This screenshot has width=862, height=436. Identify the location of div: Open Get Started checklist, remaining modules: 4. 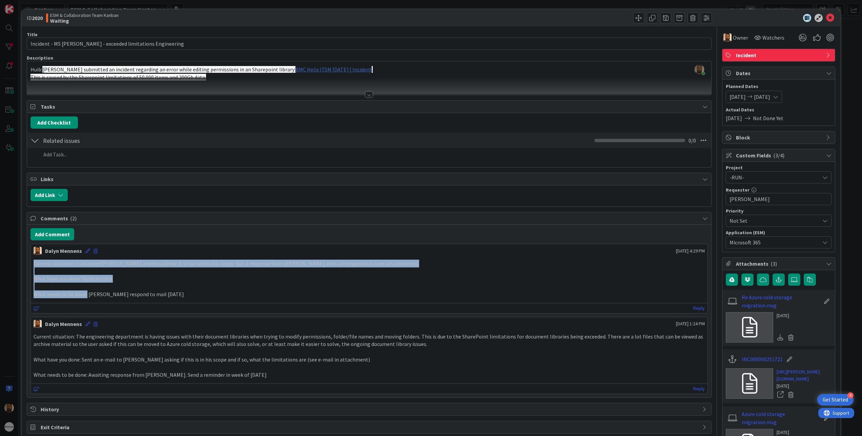
(835, 400).